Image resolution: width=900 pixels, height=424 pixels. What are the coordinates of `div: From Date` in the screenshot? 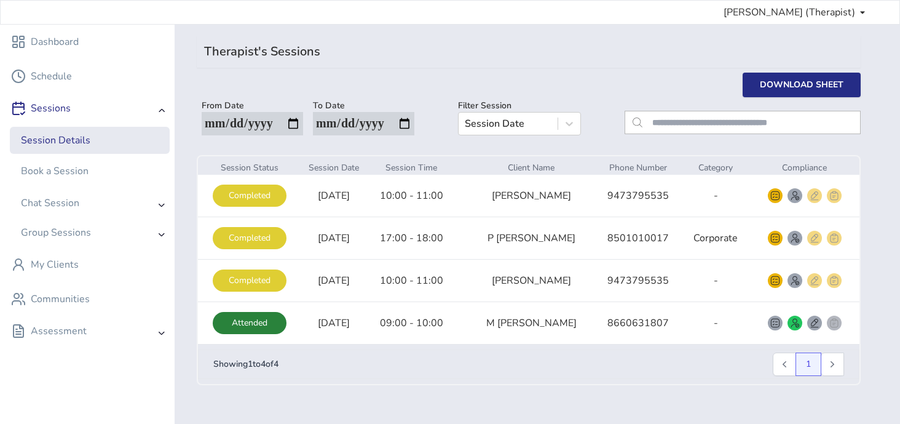 It's located at (252, 106).